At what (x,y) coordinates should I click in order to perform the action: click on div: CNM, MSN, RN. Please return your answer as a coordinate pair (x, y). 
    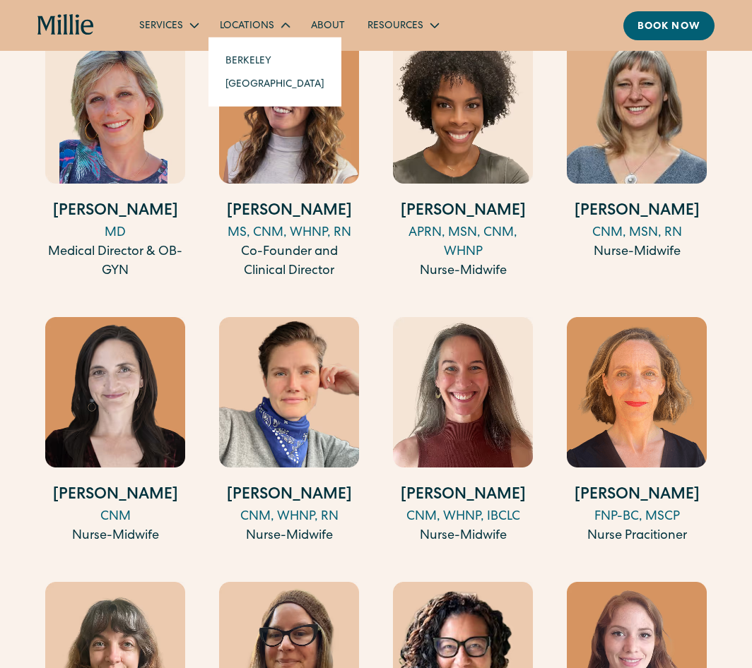
    Looking at the image, I should click on (637, 233).